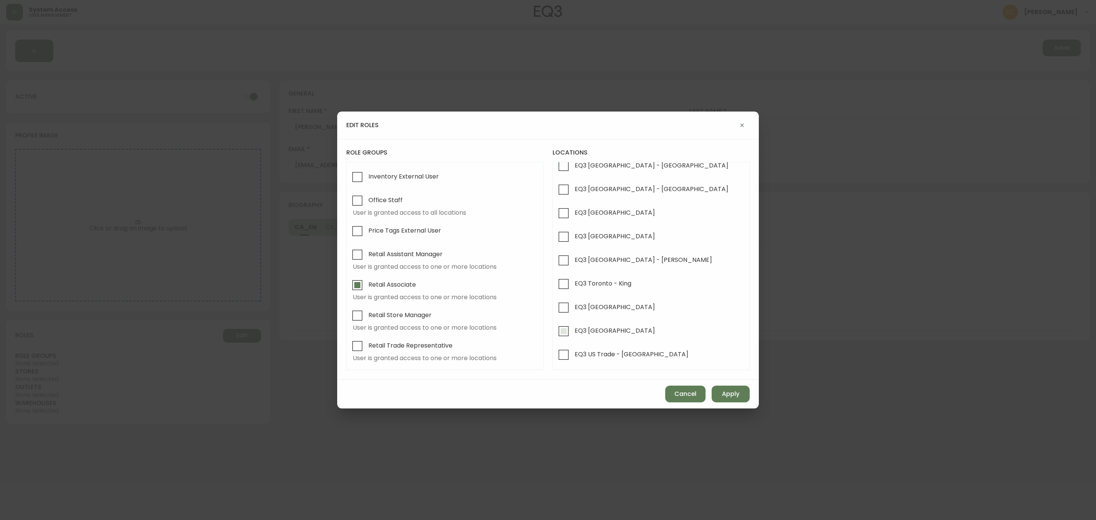  What do you see at coordinates (410, 345) in the screenshot?
I see `span: Retail Trade Representative` at bounding box center [410, 345].